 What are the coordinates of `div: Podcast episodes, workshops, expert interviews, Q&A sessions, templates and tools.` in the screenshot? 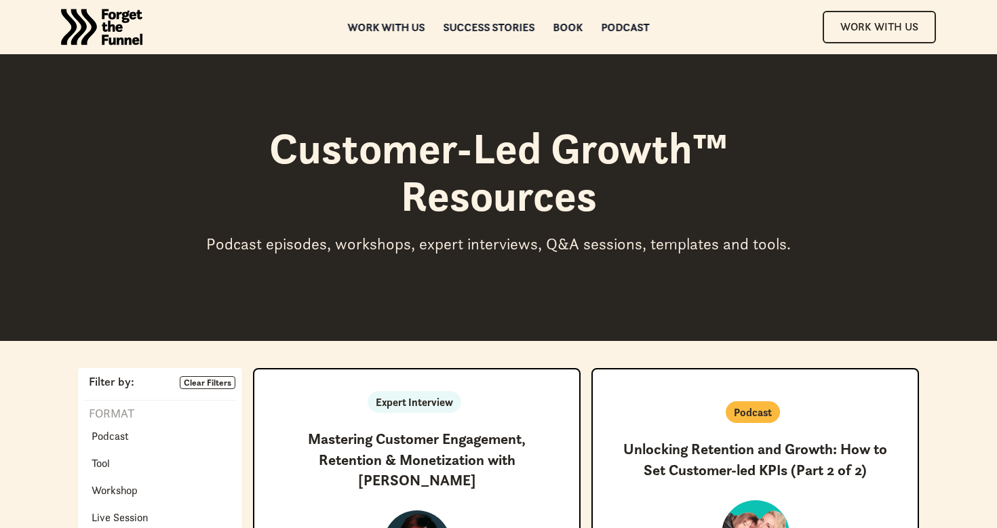 It's located at (499, 244).